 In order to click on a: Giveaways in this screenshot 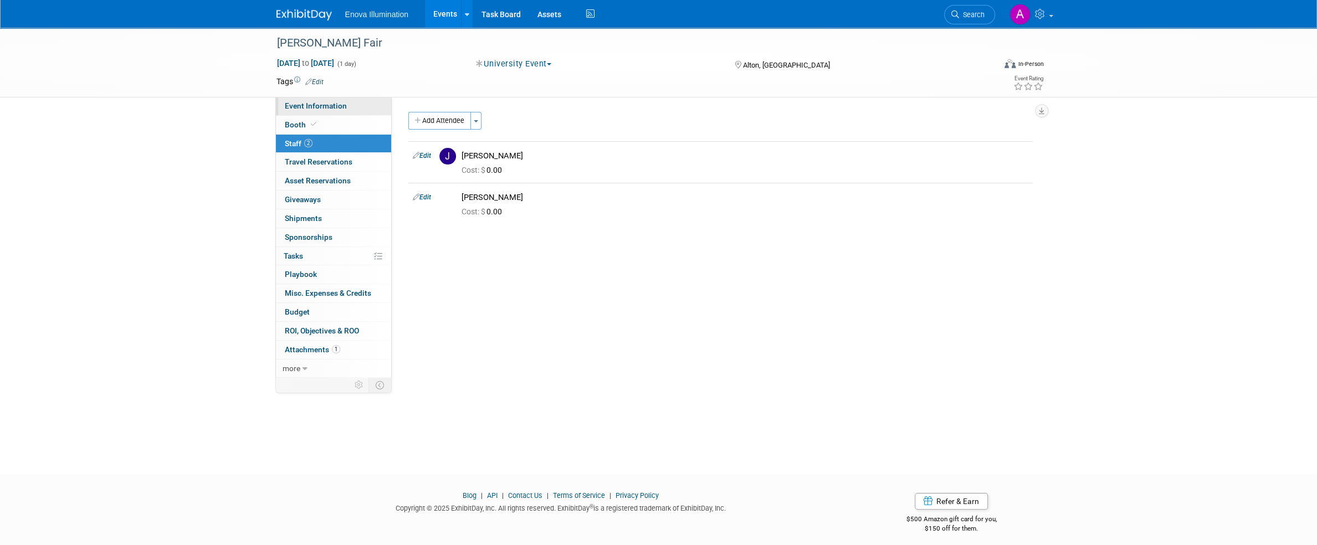, I will do `click(334, 200)`.